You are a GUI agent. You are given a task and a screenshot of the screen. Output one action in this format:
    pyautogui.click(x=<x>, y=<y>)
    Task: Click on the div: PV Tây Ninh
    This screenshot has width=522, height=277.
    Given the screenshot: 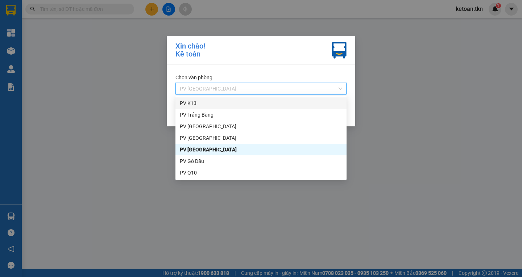 What is the action you would take?
    pyautogui.click(x=261, y=150)
    